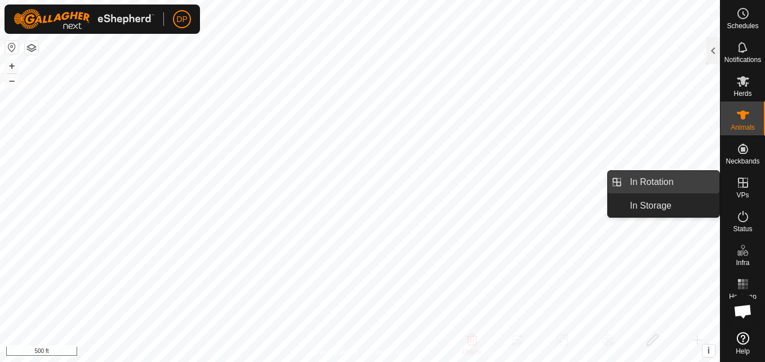  Describe the element at coordinates (709, 350) in the screenshot. I see `button: i` at that location.